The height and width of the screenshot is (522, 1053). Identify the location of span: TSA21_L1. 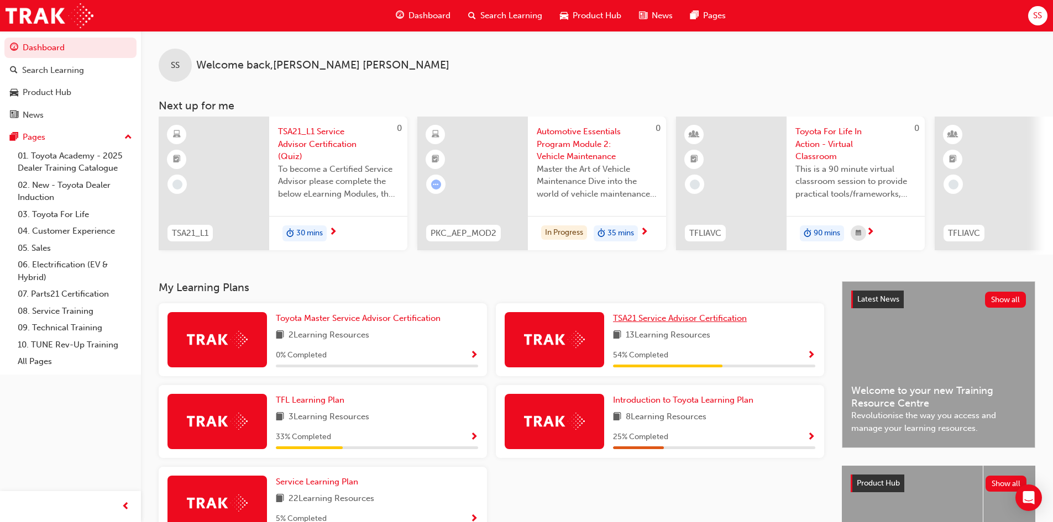
(190, 233).